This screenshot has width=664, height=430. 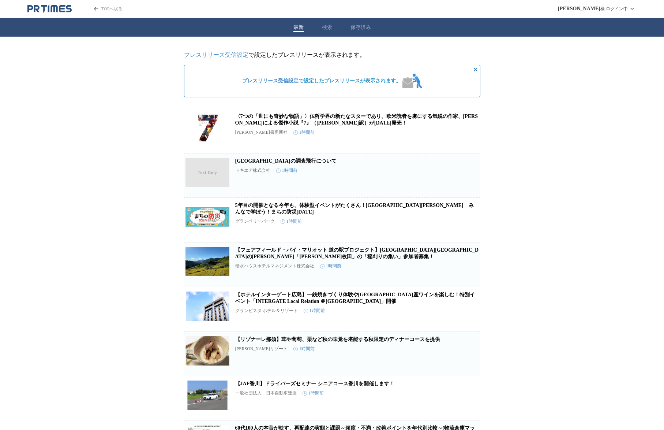 I want to click on p: グランビスタ ホテル＆リゾート, so click(x=266, y=310).